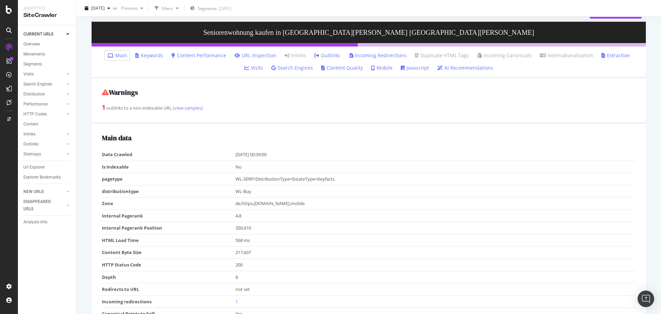  I want to click on a: NEW URLS, so click(44, 192).